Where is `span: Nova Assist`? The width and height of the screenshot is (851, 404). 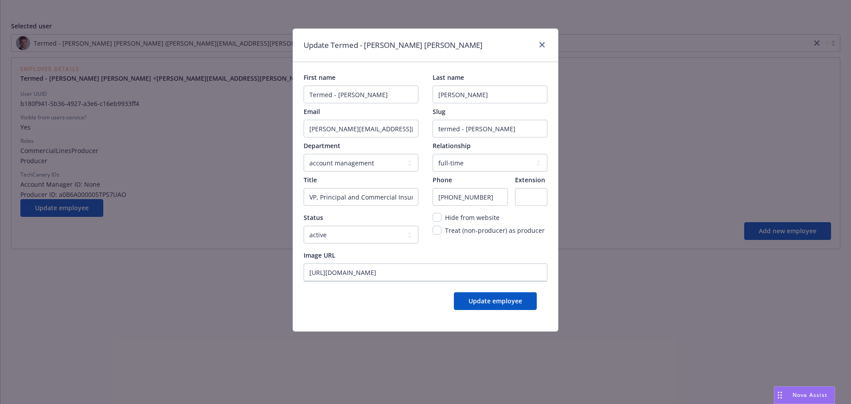
span: Nova Assist is located at coordinates (810, 395).